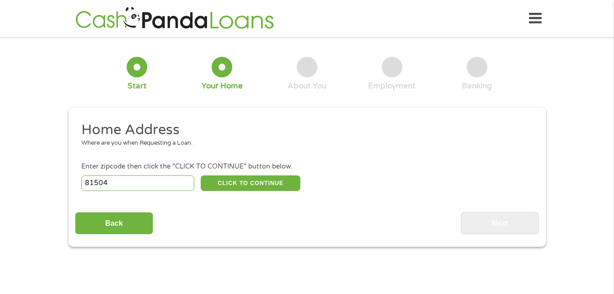 Image resolution: width=614 pixels, height=294 pixels. Describe the element at coordinates (307, 166) in the screenshot. I see `div: Enter zipcode then click the "CLICK TO CONTINUE" button below.` at that location.